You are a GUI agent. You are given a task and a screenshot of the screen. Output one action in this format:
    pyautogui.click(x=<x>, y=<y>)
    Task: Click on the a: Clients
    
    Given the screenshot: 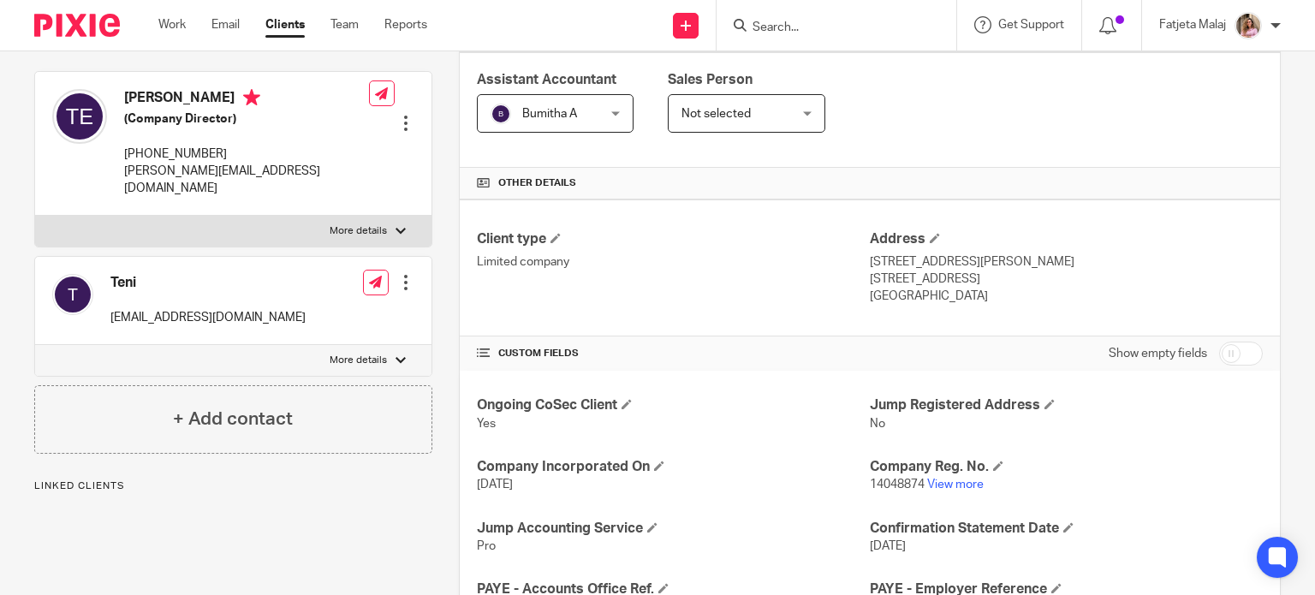 What is the action you would take?
    pyautogui.click(x=285, y=25)
    